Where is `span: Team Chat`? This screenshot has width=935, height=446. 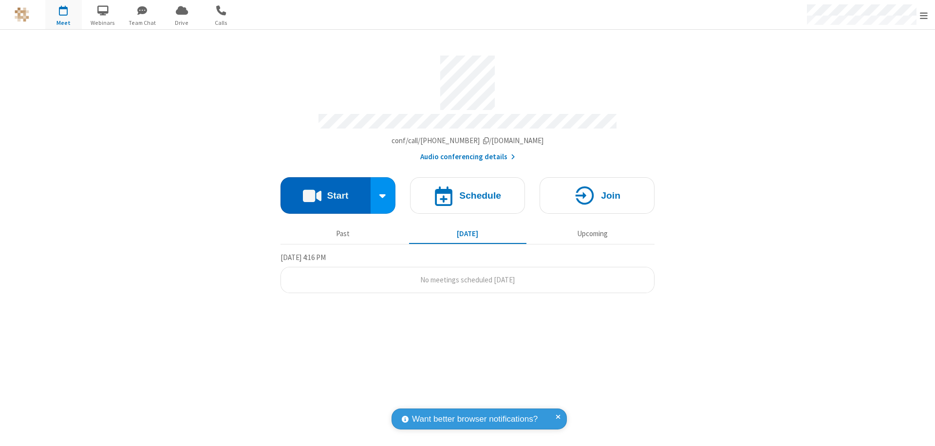 span: Team Chat is located at coordinates (142, 23).